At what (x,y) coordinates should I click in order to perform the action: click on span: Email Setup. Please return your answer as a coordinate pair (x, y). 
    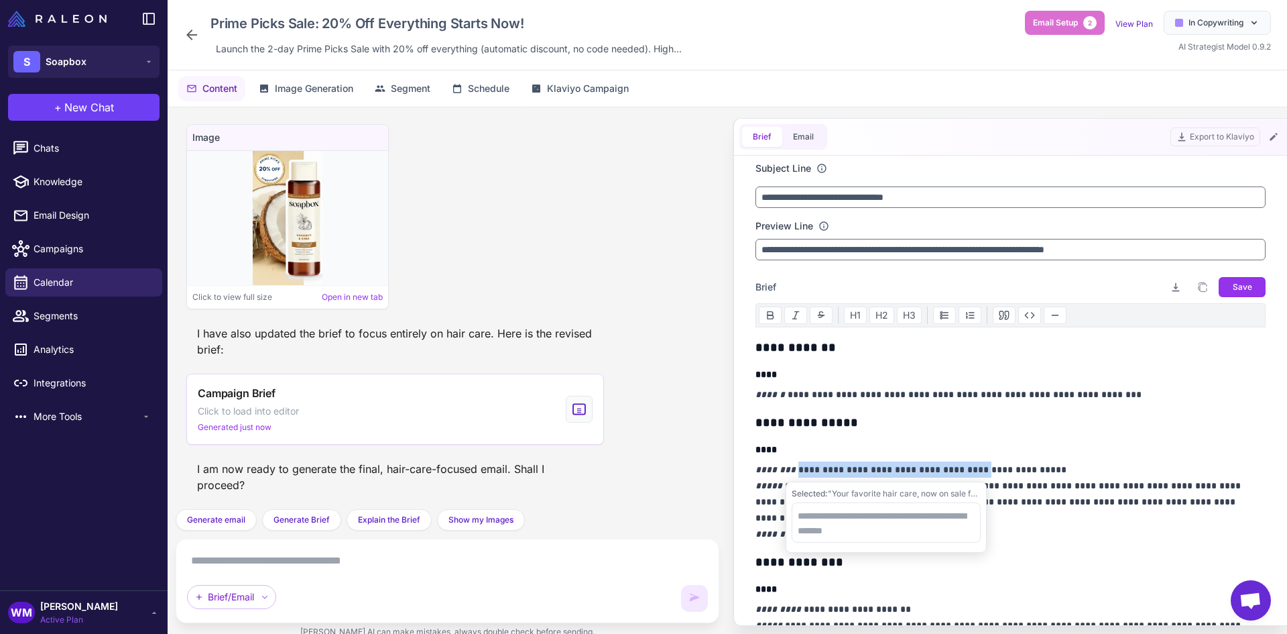
    Looking at the image, I should click on (1055, 23).